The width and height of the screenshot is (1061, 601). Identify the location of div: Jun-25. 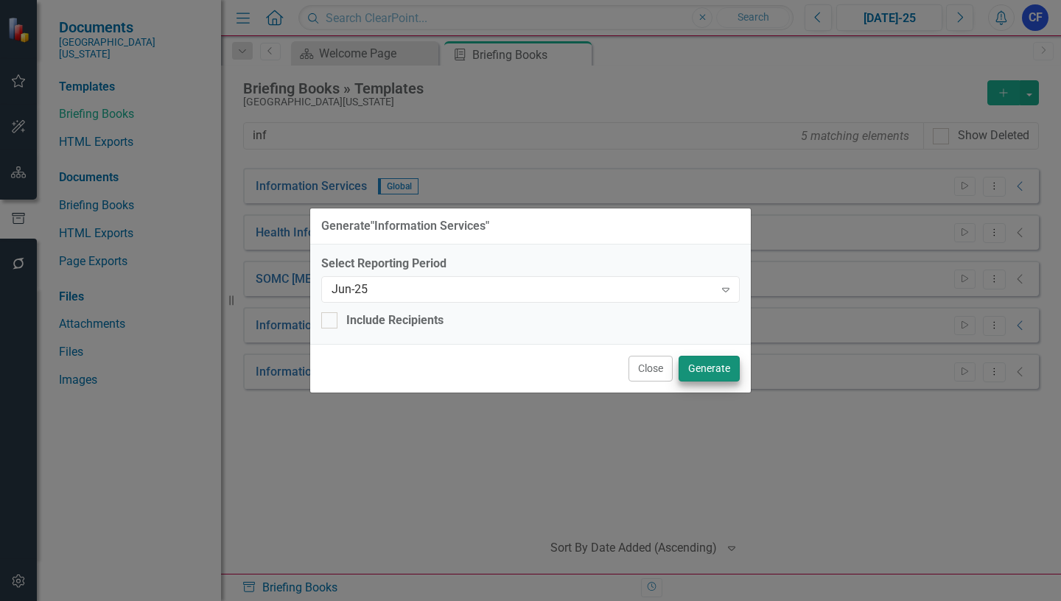
(522, 289).